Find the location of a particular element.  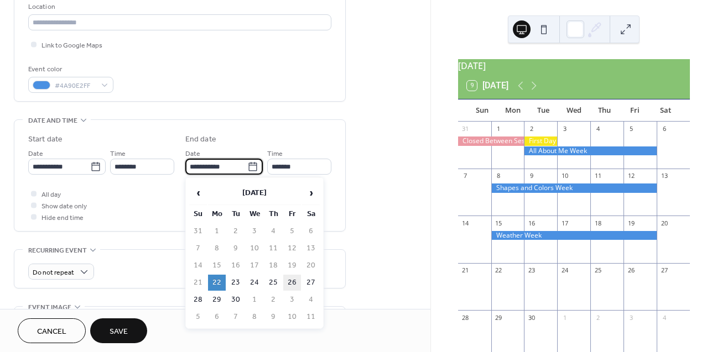

div: 21 is located at coordinates (465, 270).